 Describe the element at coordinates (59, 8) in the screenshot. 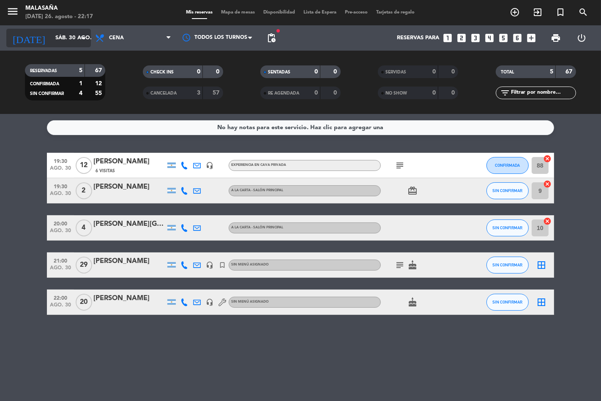

I see `div: Malasaña` at that location.